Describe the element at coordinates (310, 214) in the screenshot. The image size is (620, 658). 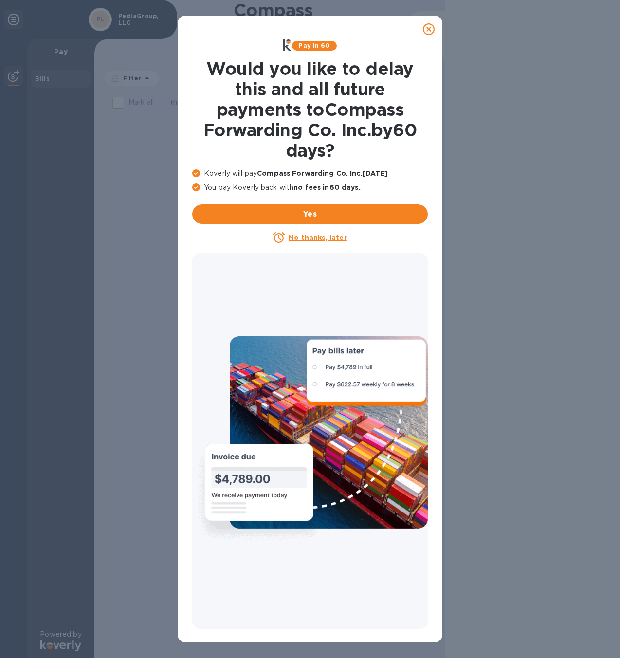
I see `button: Yes` at that location.